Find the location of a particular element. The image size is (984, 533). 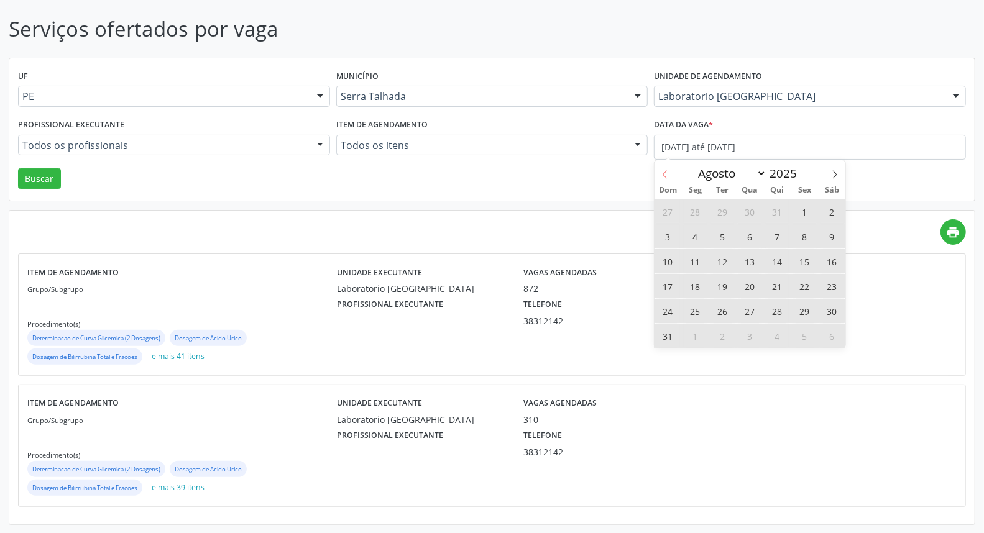

span: Sáb is located at coordinates (831, 190).